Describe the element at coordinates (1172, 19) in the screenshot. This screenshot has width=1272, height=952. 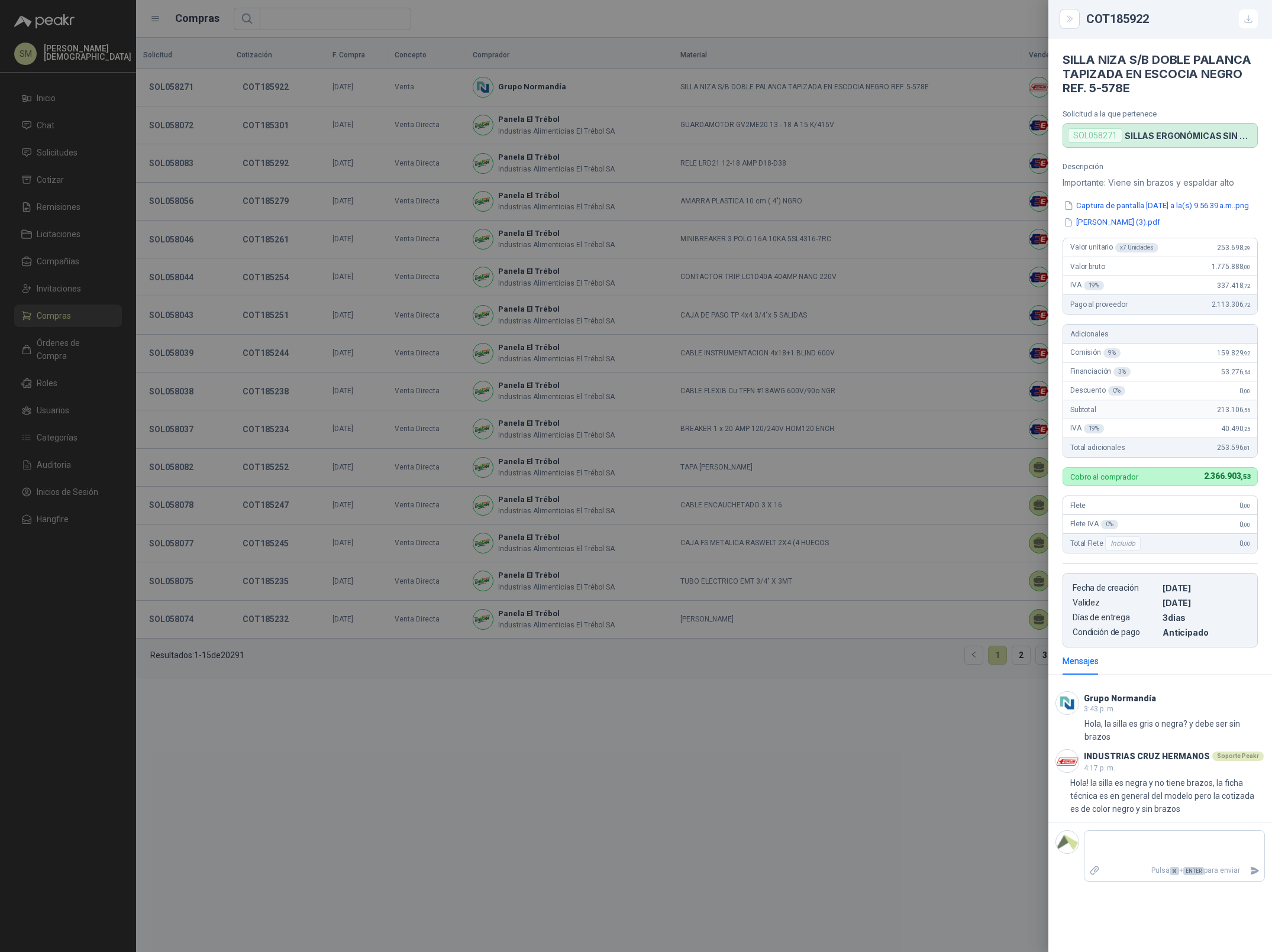
I see `div: COT185922` at that location.